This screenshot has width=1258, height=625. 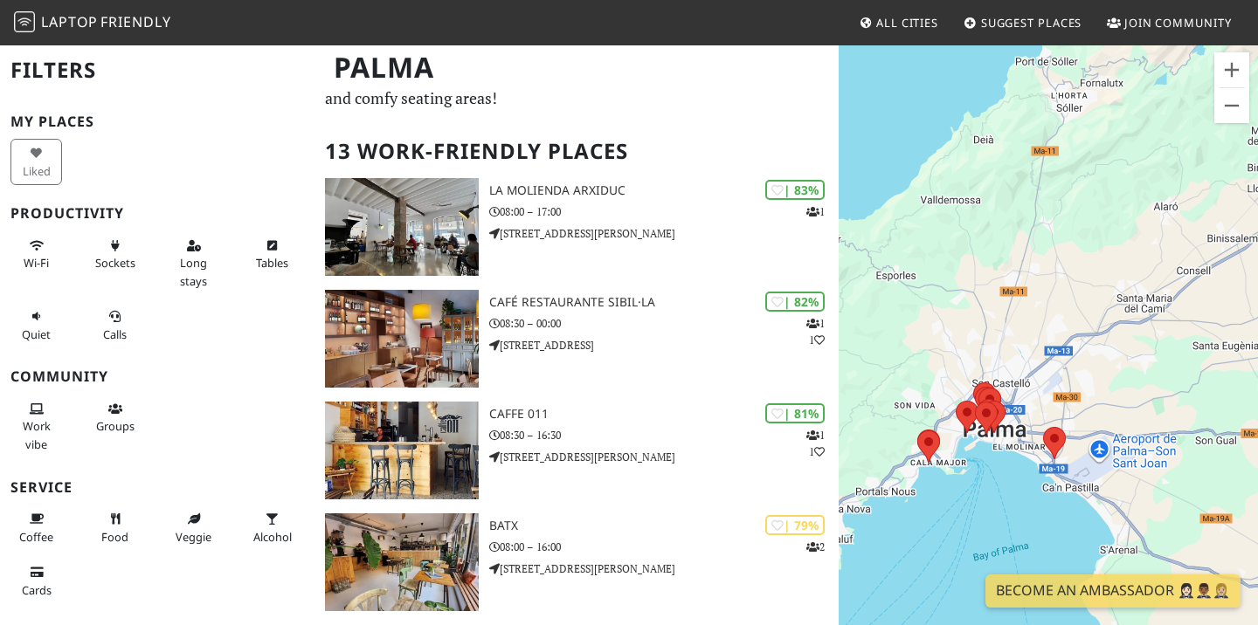 What do you see at coordinates (114, 335) in the screenshot?
I see `span: Video/audio calls` at bounding box center [114, 335].